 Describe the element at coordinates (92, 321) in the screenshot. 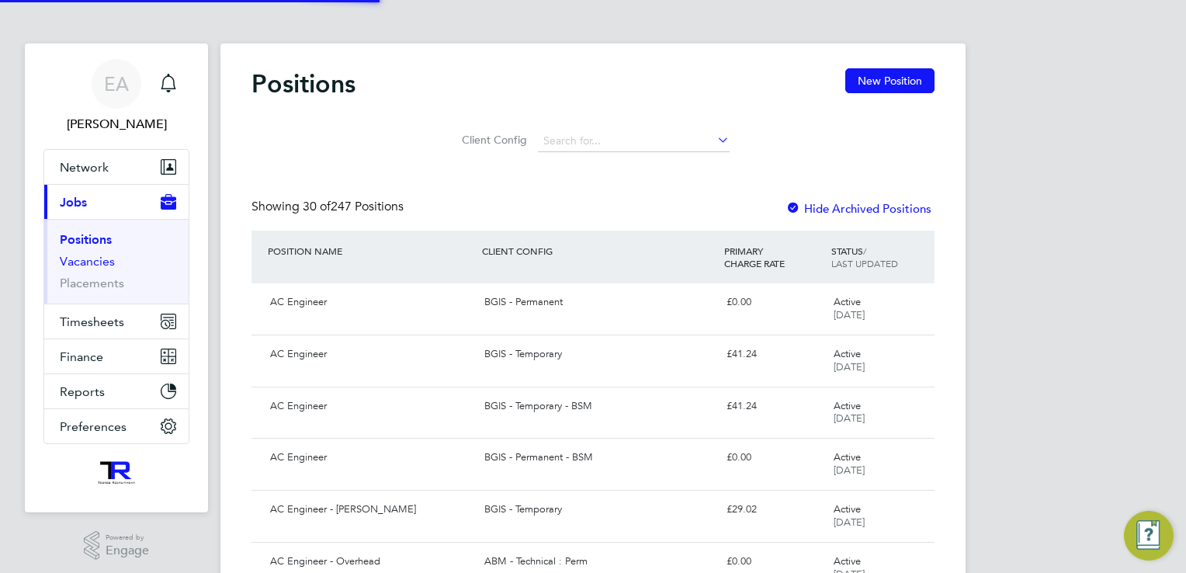

I see `span: Timesheets` at that location.